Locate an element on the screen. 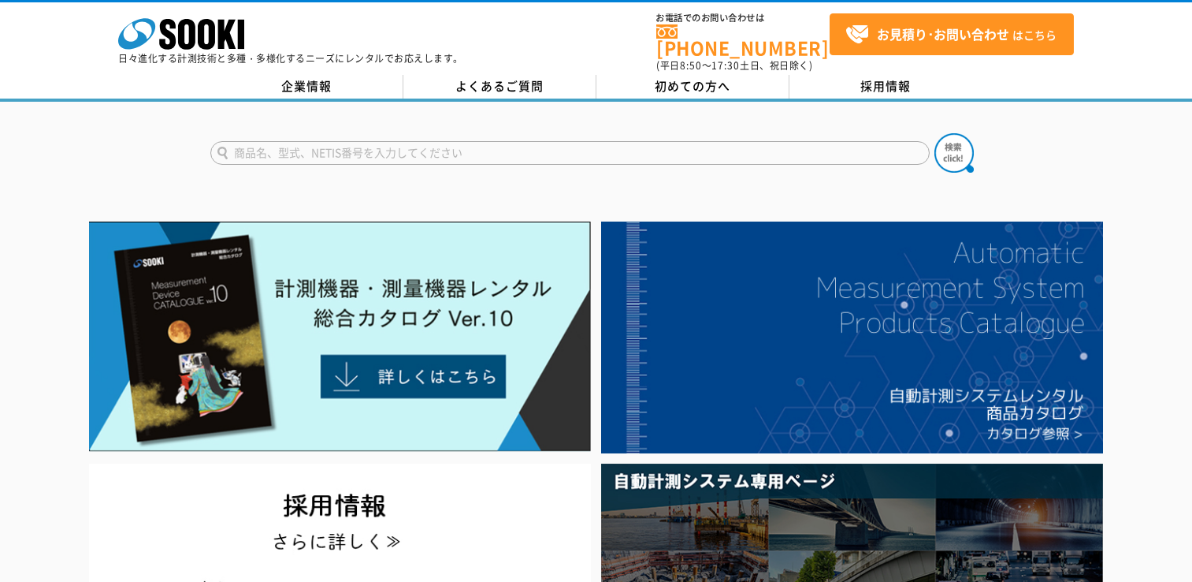 The height and width of the screenshot is (582, 1192). p: 日々進化する計測技術と多種・多様化するニーズにレンタルでお応えします。 is located at coordinates (291, 58).